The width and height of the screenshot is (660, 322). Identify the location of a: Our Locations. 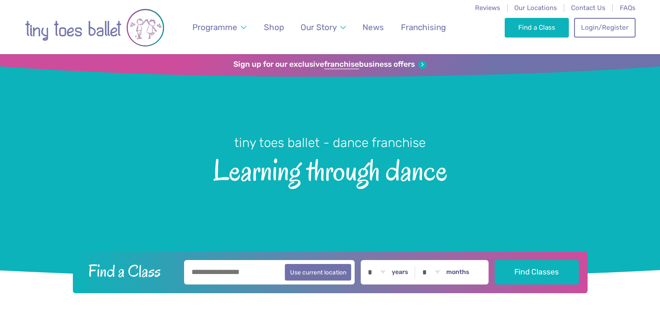
(535, 8).